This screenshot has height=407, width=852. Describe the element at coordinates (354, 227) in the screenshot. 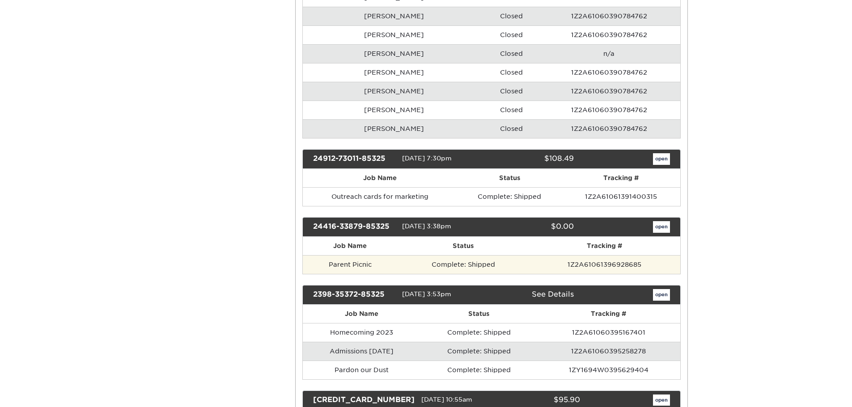

I see `div: 24416-33879-85325` at that location.